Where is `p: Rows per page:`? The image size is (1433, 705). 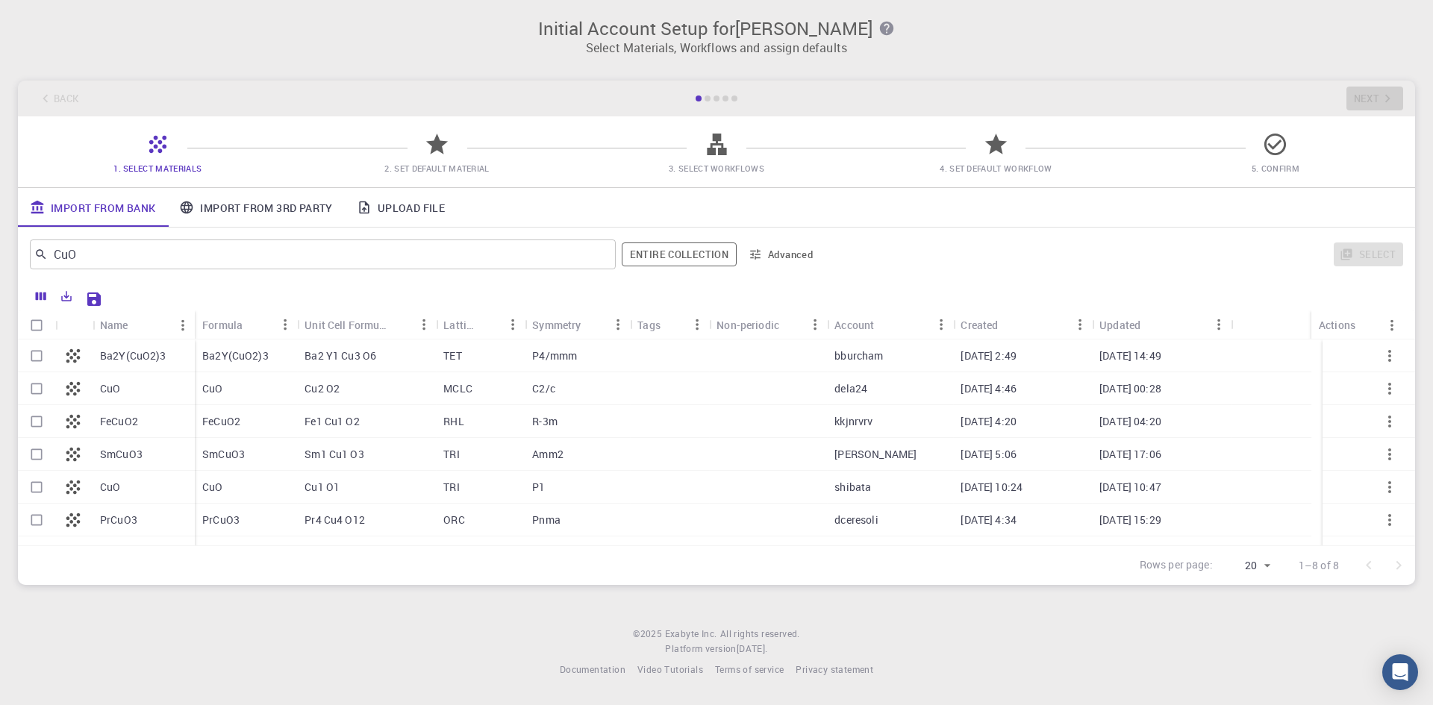
p: Rows per page: is located at coordinates (1176, 566).